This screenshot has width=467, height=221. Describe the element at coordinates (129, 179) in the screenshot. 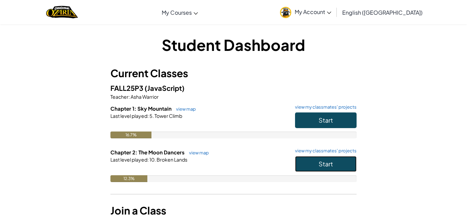

I see `div: 12.3%` at that location.